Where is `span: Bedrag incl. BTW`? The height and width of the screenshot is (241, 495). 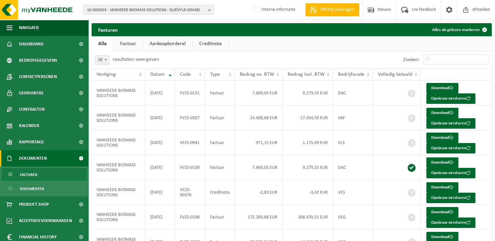
span: Bedrag incl. BTW is located at coordinates (306, 75).